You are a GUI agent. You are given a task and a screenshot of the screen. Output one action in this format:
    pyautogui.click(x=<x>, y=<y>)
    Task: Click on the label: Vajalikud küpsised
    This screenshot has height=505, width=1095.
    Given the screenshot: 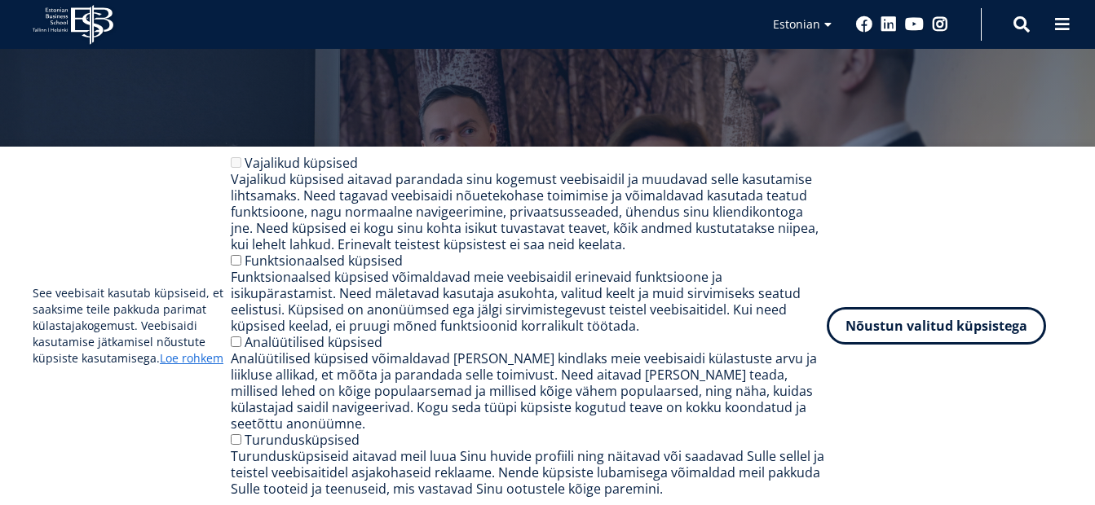 What is the action you would take?
    pyautogui.click(x=301, y=163)
    